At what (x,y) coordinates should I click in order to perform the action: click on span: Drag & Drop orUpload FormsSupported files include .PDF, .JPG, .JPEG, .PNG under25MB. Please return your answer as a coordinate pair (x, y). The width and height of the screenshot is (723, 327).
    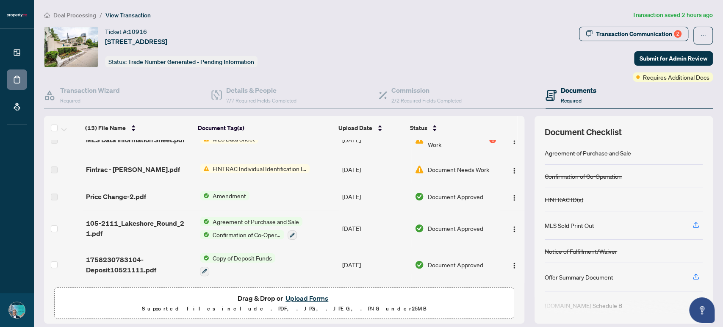
    Looking at the image, I should click on (284, 303).